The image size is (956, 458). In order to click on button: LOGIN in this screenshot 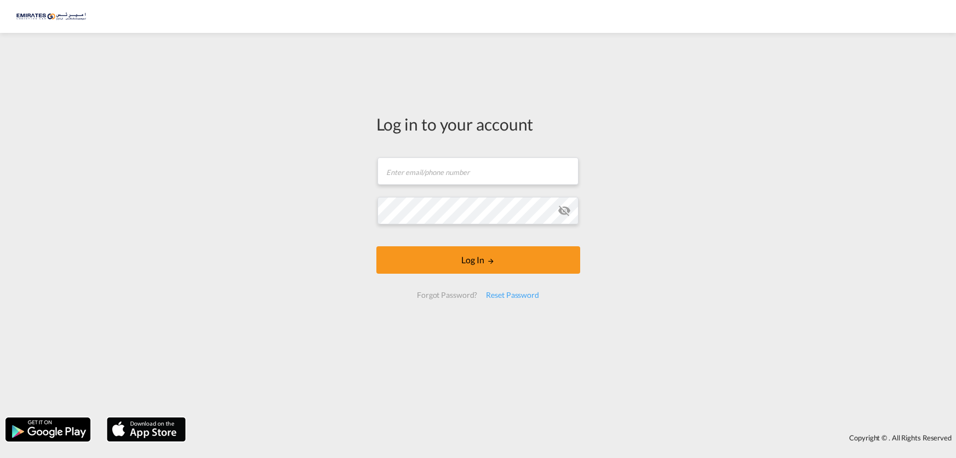, I will do `click(478, 260)`.